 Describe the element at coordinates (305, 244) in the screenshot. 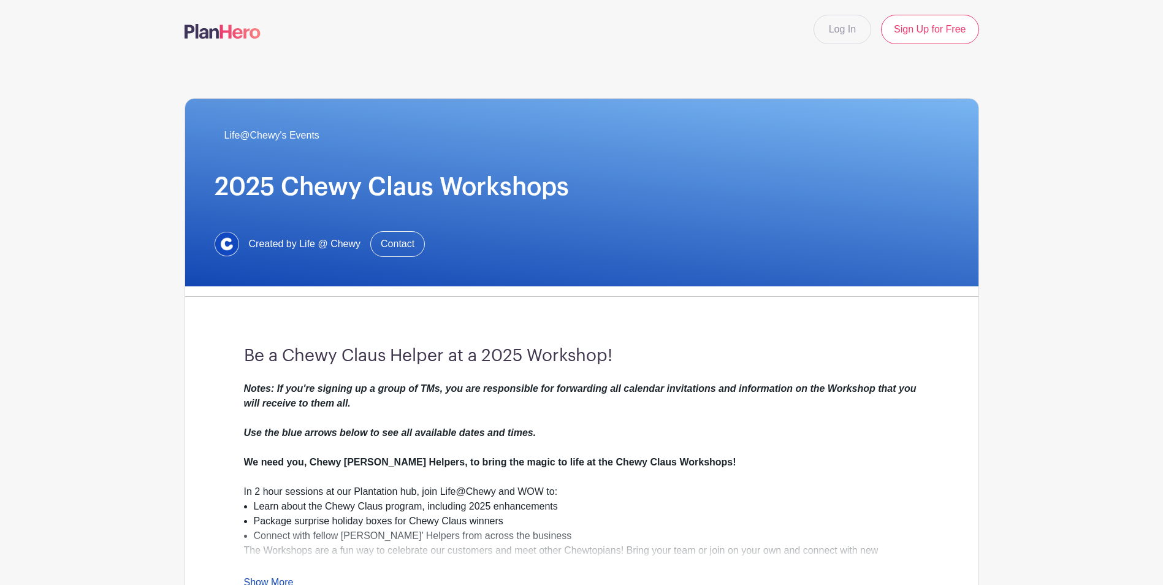

I see `span: Created by Life @ Chewy` at that location.